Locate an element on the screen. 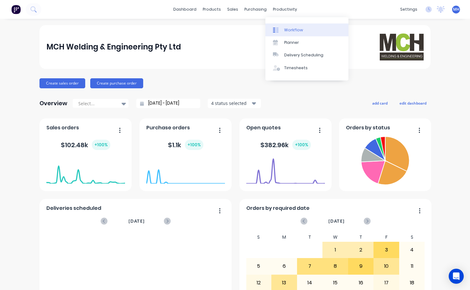  div: Workflow is located at coordinates (294, 30).